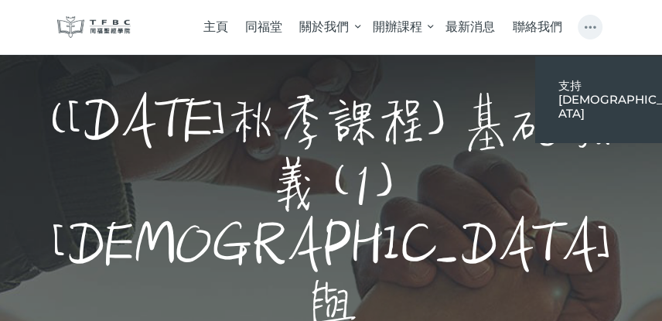  What do you see at coordinates (264, 27) in the screenshot?
I see `a: 同福堂` at bounding box center [264, 27].